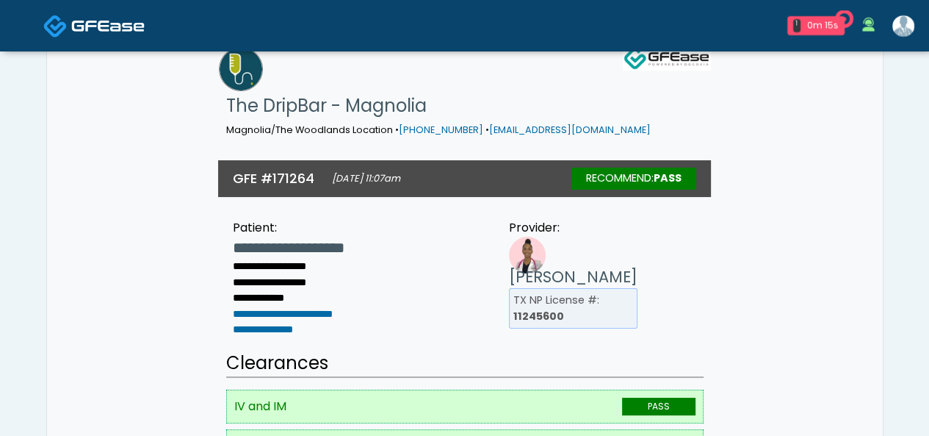  I want to click on a: 1 0m 15s, so click(816, 26).